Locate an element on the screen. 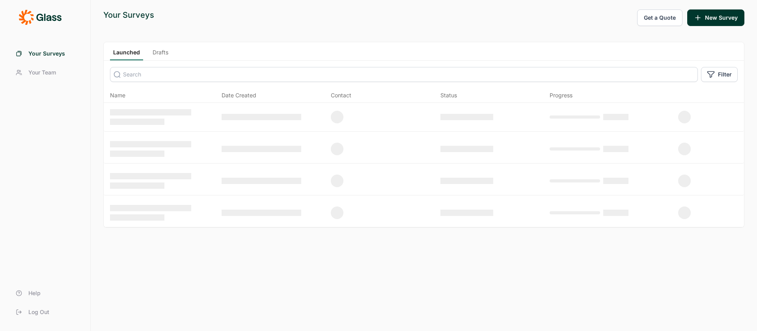  a: Drafts is located at coordinates (161, 54).